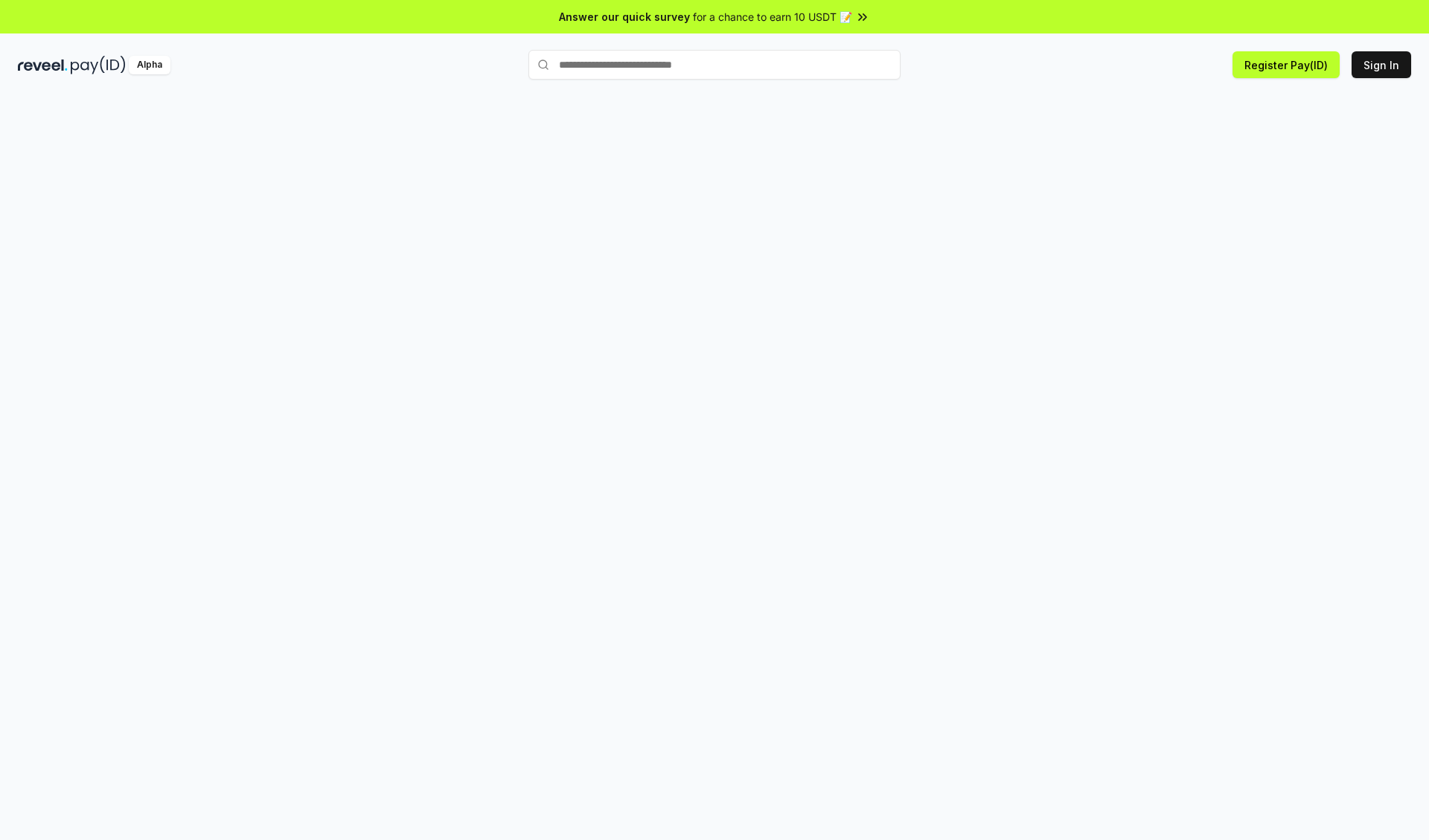  Describe the element at coordinates (1286, 65) in the screenshot. I see `button: Register Pay(ID)` at that location.